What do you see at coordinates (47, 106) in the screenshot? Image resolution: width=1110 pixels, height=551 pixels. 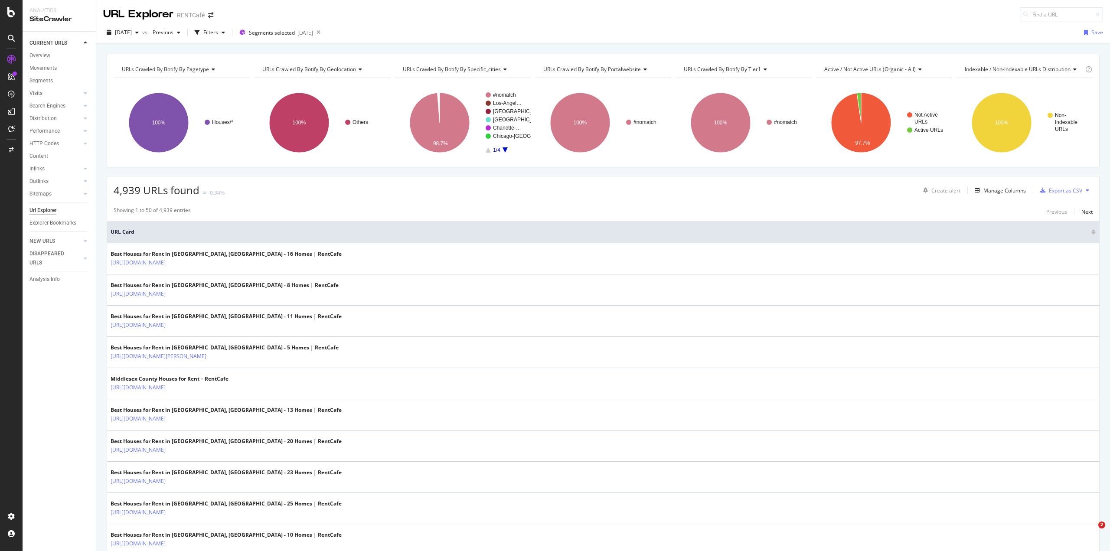 I see `div: Search Engines` at bounding box center [47, 106].